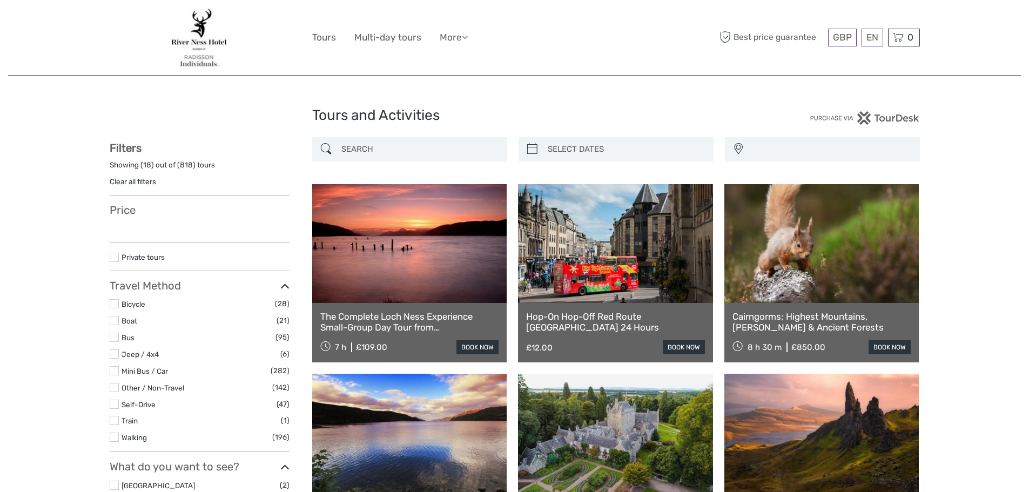 This screenshot has width=1029, height=492. Describe the element at coordinates (324, 37) in the screenshot. I see `a: Tours` at that location.